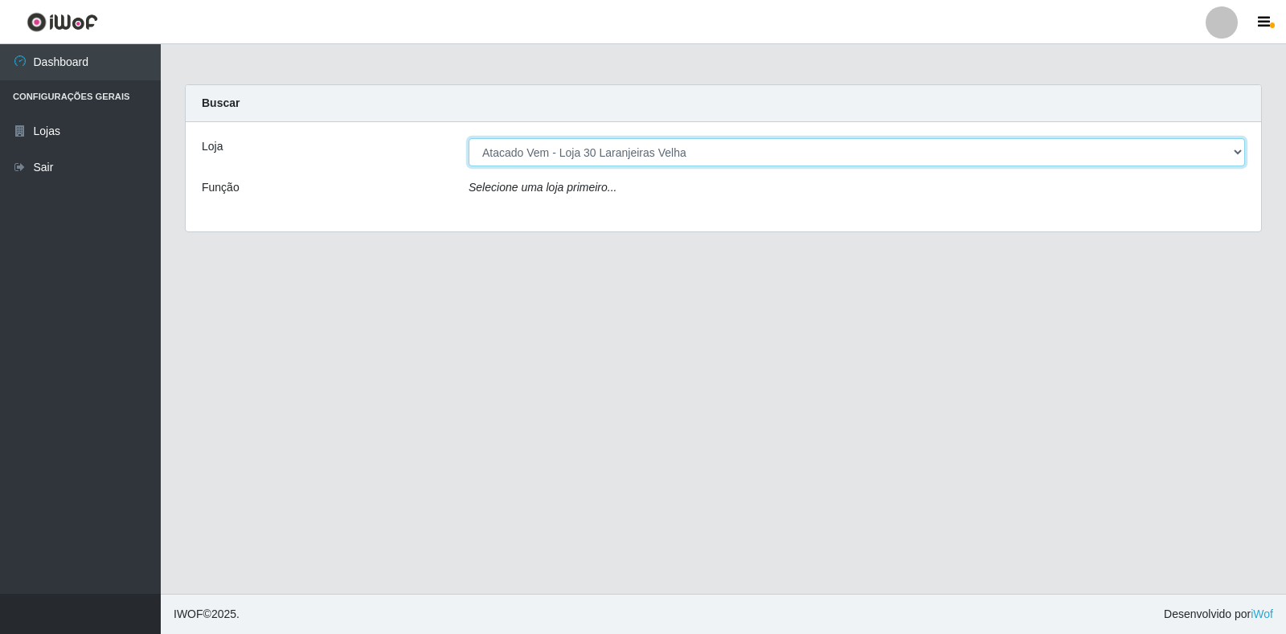 The height and width of the screenshot is (634, 1286). I want to click on span: © 2025 ., so click(207, 614).